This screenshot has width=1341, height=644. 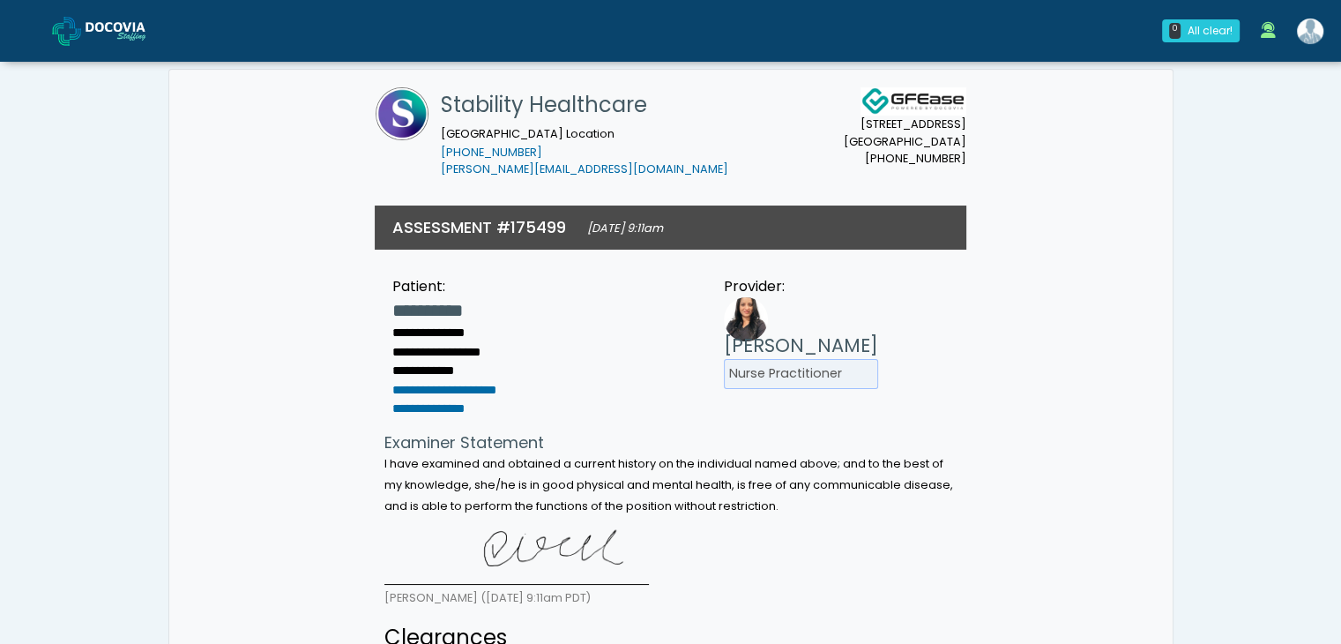 I want to click on div: 0, so click(x=1175, y=31).